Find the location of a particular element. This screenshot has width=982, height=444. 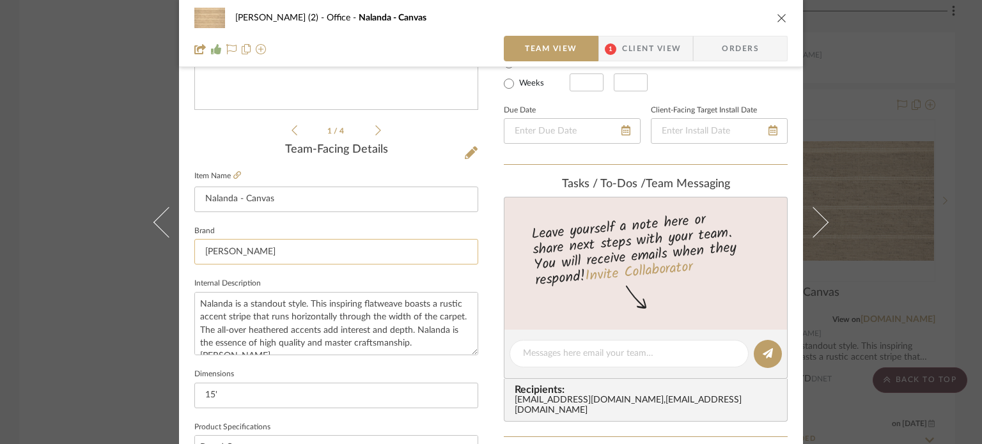

span: Client View is located at coordinates (651, 49).